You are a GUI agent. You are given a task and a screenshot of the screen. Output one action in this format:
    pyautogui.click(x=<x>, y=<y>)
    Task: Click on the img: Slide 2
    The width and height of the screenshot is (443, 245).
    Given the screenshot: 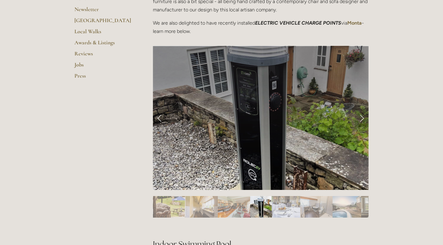 What is the action you would take?
    pyautogui.click(x=169, y=207)
    